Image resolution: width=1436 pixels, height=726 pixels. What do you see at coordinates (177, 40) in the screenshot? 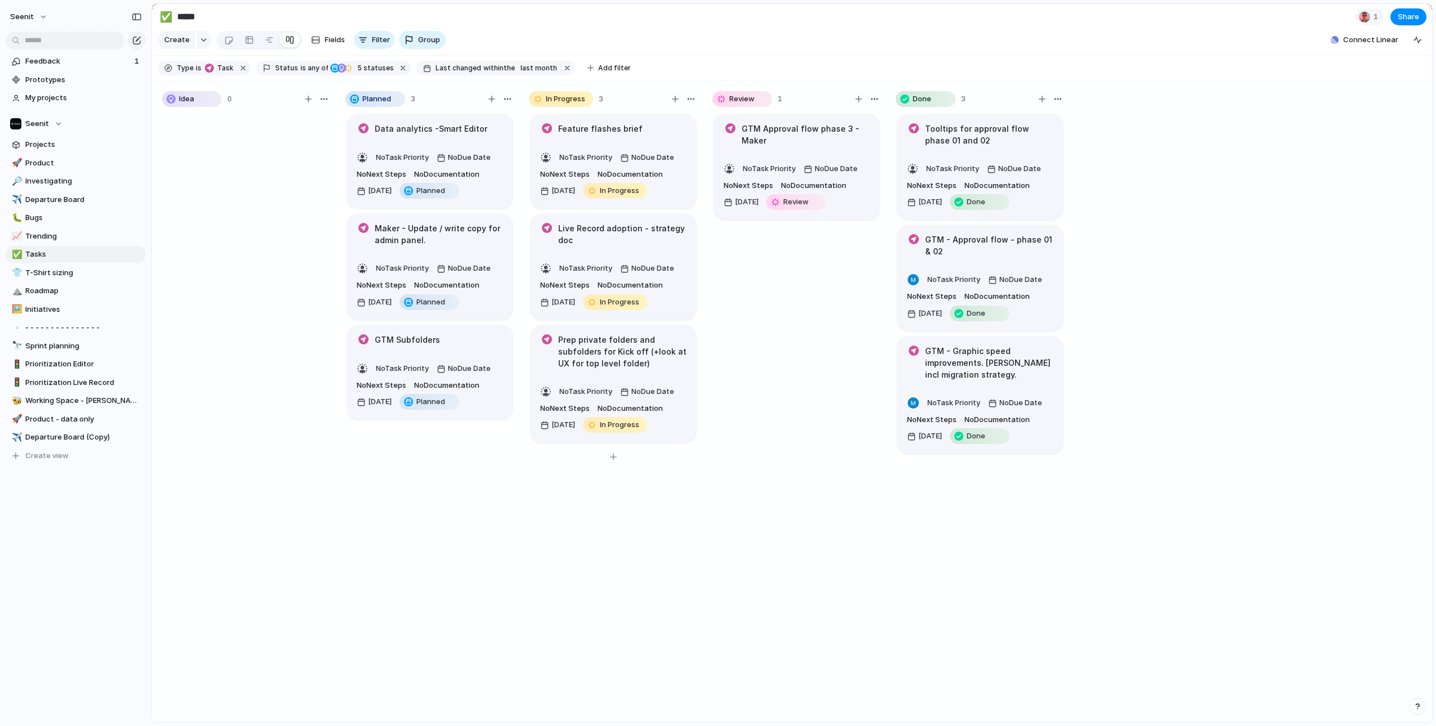
I see `span: Create` at bounding box center [177, 40].